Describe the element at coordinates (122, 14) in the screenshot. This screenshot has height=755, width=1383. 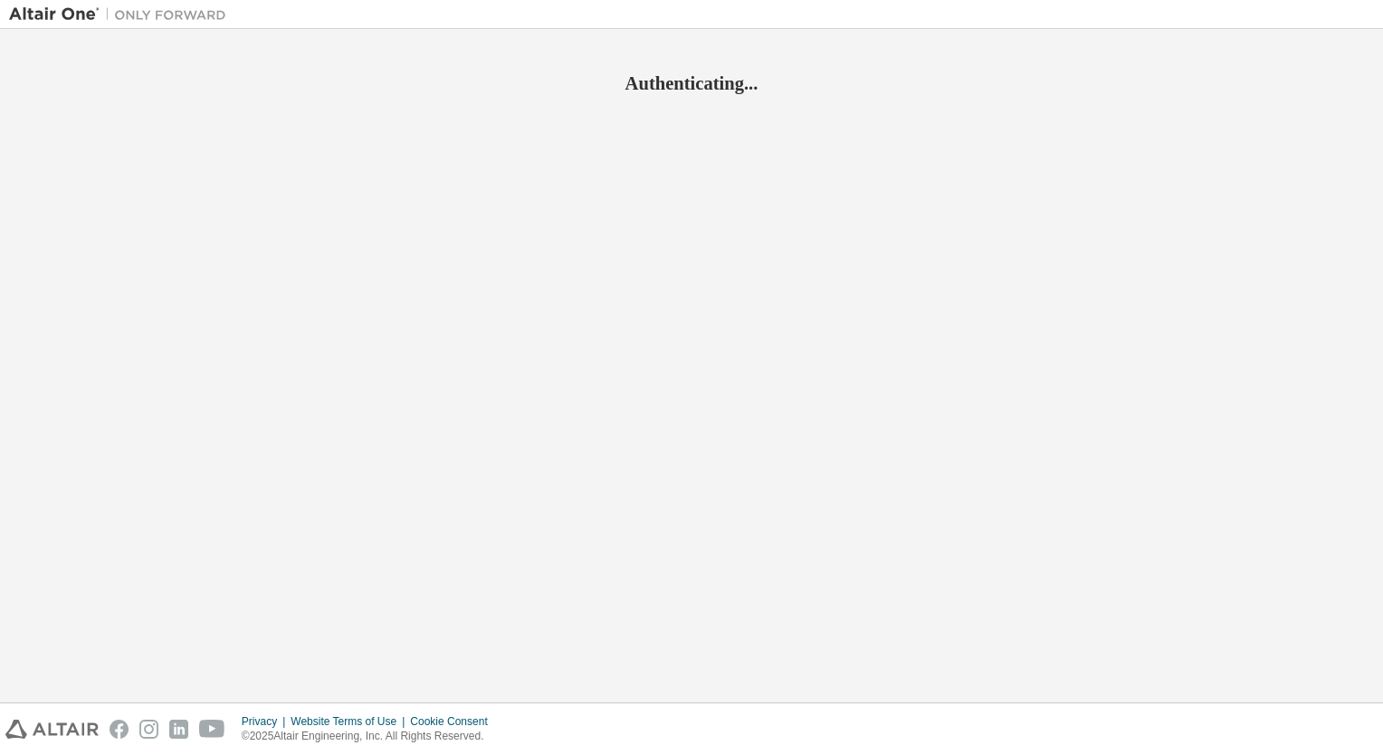
I see `img: Altair One` at that location.